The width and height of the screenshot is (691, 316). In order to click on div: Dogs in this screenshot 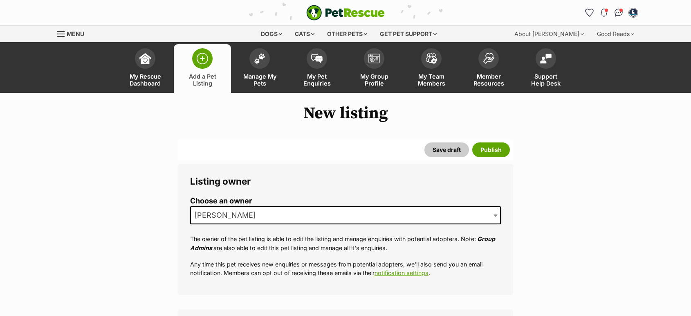, I will do `click(272, 34)`.